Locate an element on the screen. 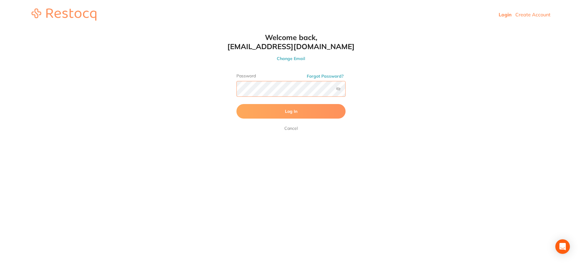 Image resolution: width=582 pixels, height=266 pixels. button: Change Email is located at coordinates (291, 59).